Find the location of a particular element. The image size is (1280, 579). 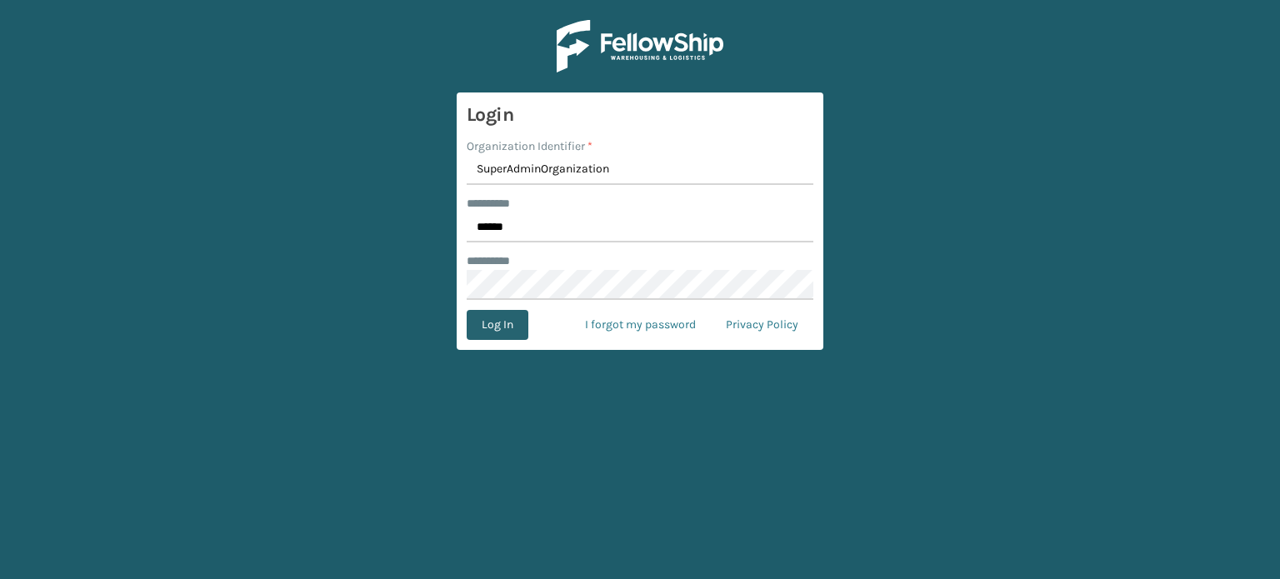

h3: Login is located at coordinates (640, 115).